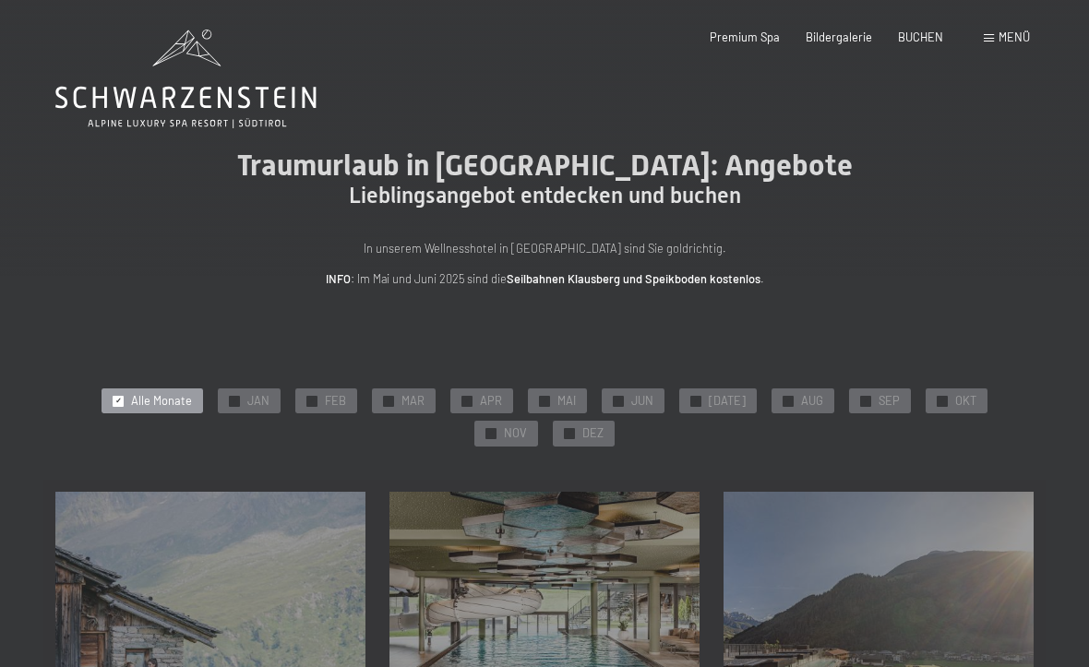 The height and width of the screenshot is (667, 1089). What do you see at coordinates (545, 196) in the screenshot?
I see `span: Lieblingsangebot entdecken und buchen` at bounding box center [545, 196].